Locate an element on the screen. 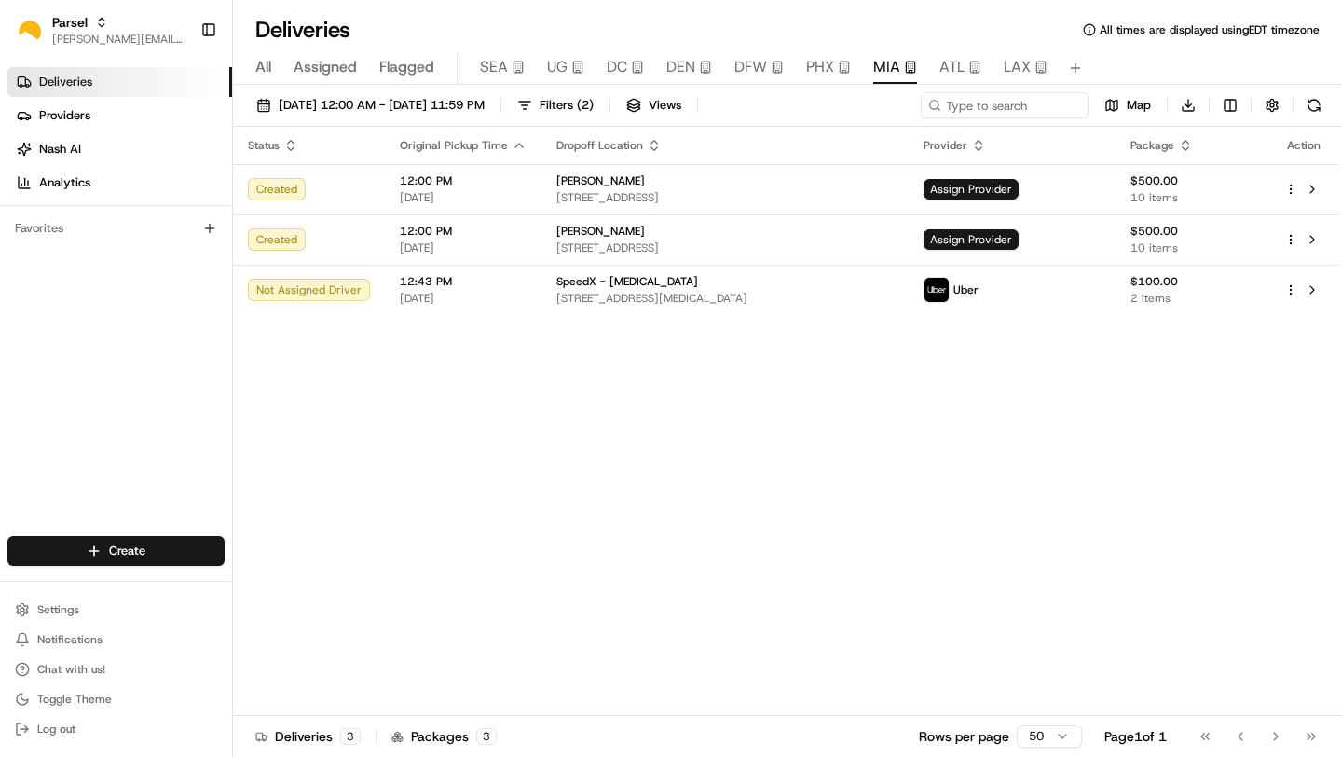 The height and width of the screenshot is (757, 1342). button: Notifications is located at coordinates (116, 639).